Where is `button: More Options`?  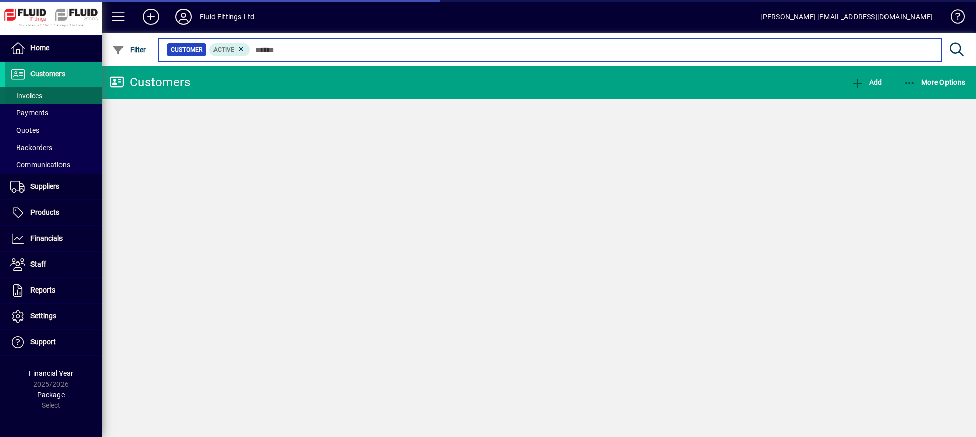 button: More Options is located at coordinates (935, 82).